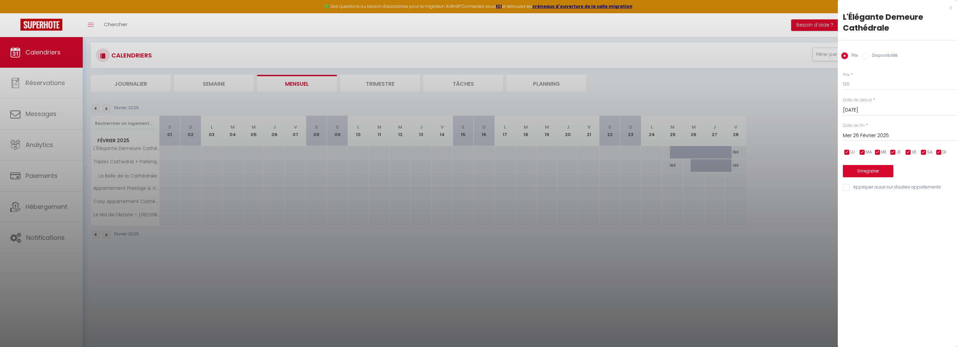 This screenshot has width=957, height=347. Describe the element at coordinates (884, 152) in the screenshot. I see `span: ME` at that location.